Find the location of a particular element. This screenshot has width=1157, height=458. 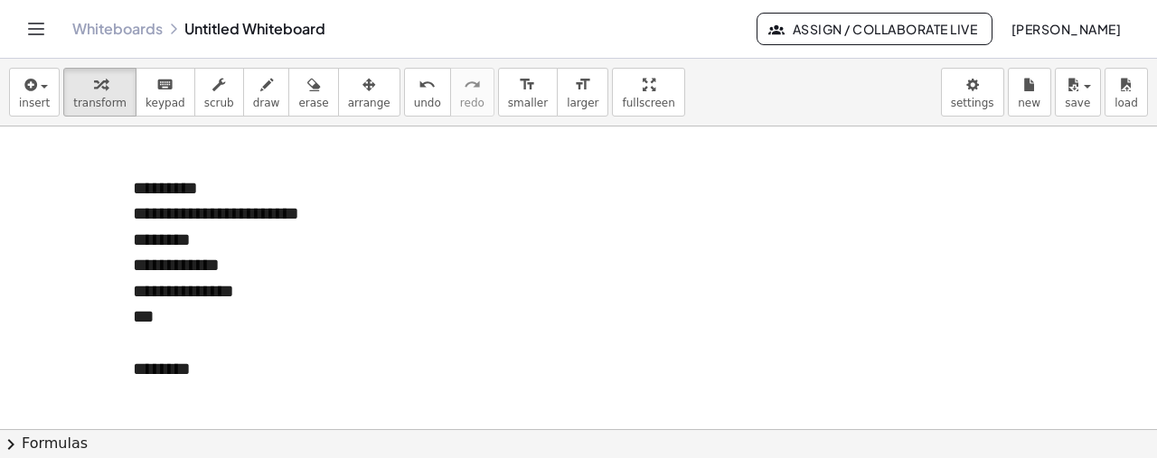

i: keyboard is located at coordinates (165, 85).